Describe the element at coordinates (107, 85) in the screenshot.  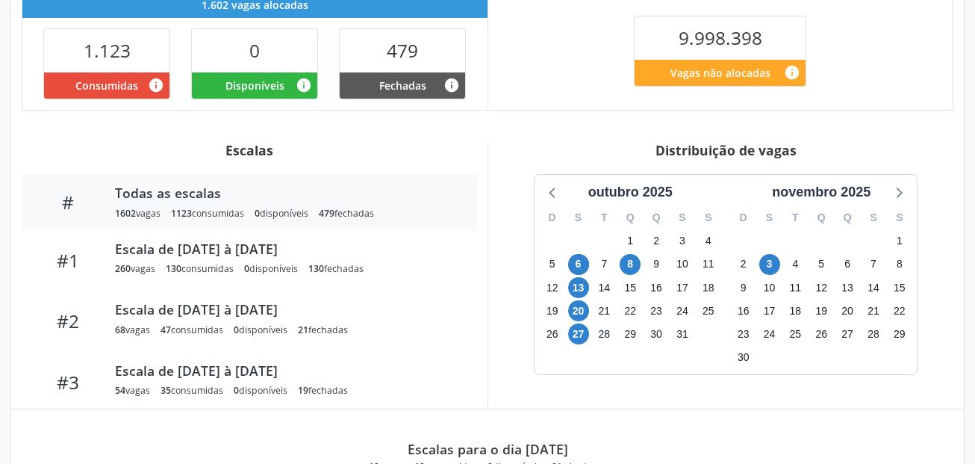
I see `span: Consumidas` at that location.